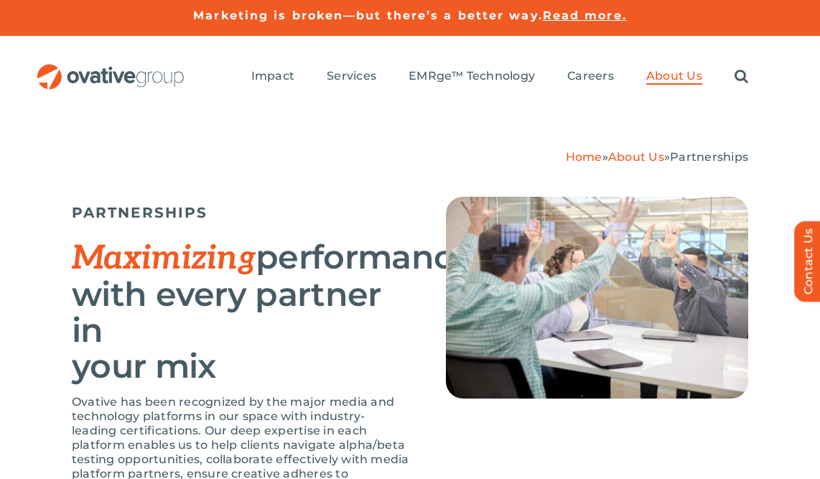 The width and height of the screenshot is (820, 479). Describe the element at coordinates (472, 77) in the screenshot. I see `a: EMRge™ Technology` at that location.